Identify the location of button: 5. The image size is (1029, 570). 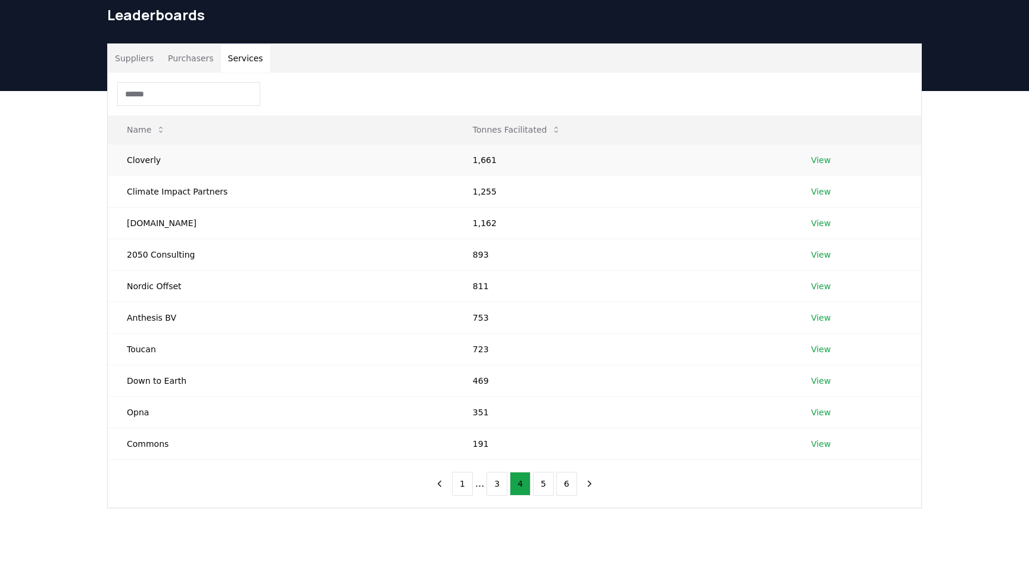
(543, 484).